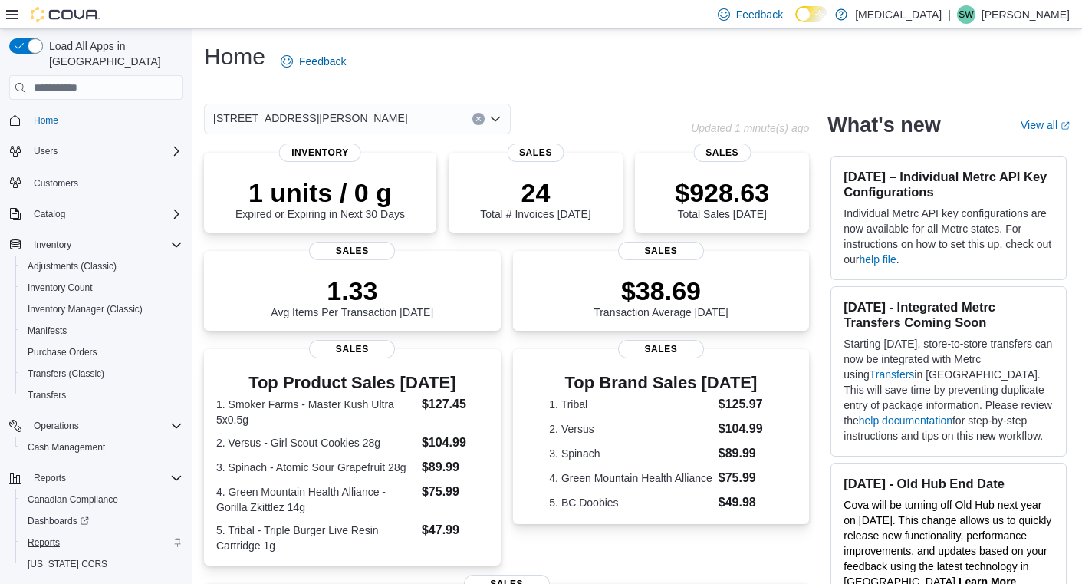 The height and width of the screenshot is (584, 1082). Describe the element at coordinates (66, 374) in the screenshot. I see `a: Transfers (Classic)` at that location.